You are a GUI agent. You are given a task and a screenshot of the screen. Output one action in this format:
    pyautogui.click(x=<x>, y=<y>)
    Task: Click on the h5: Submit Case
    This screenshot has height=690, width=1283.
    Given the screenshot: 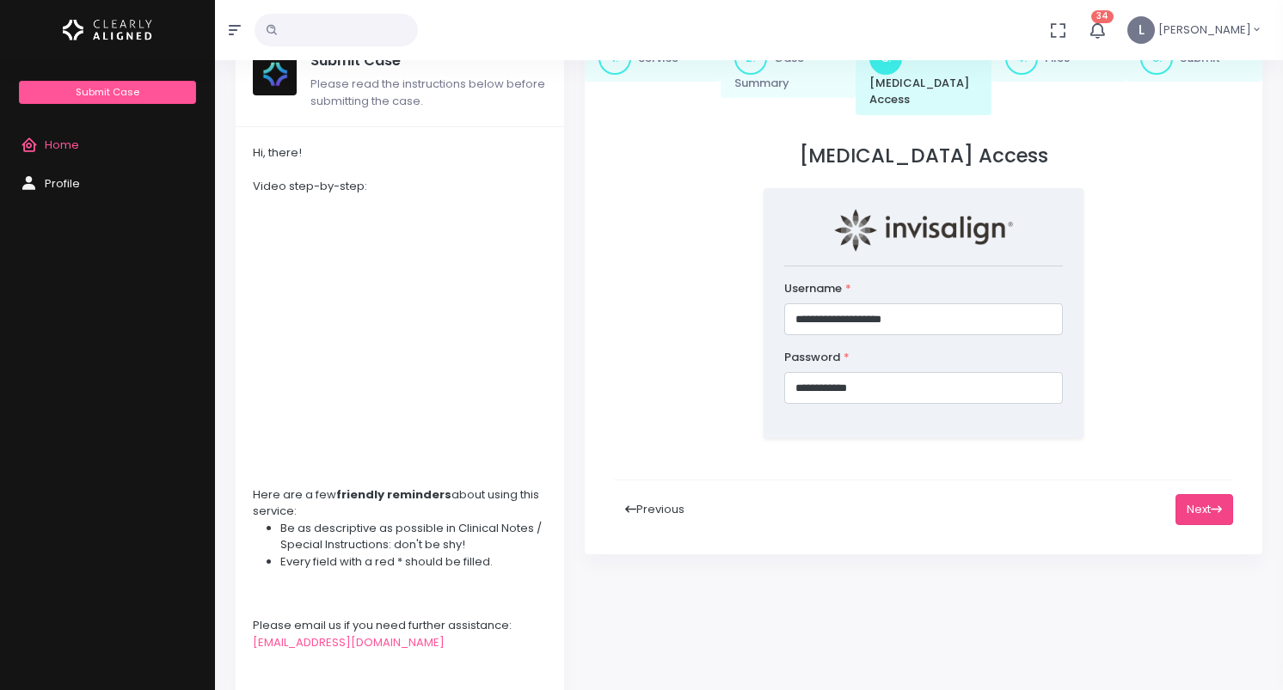 What is the action you would take?
    pyautogui.click(x=428, y=61)
    